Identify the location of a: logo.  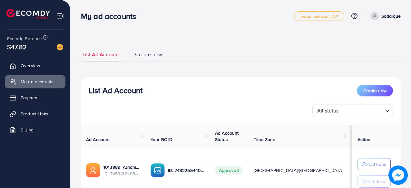
(28, 14).